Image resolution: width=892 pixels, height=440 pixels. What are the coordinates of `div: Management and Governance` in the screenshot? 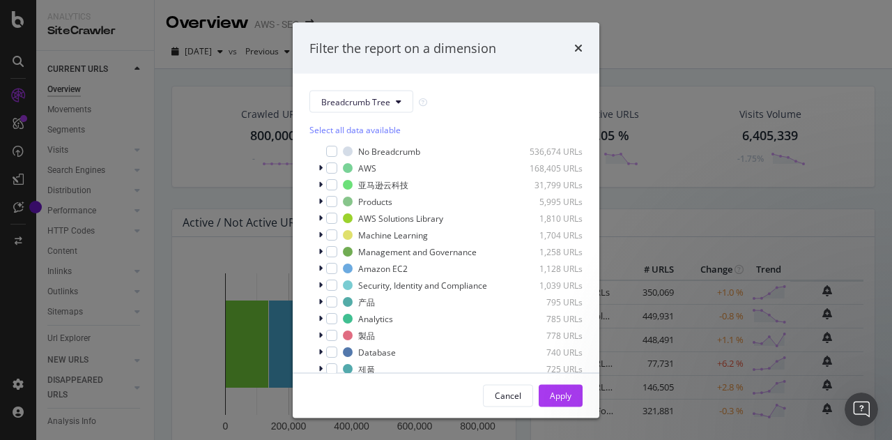 It's located at (417, 251).